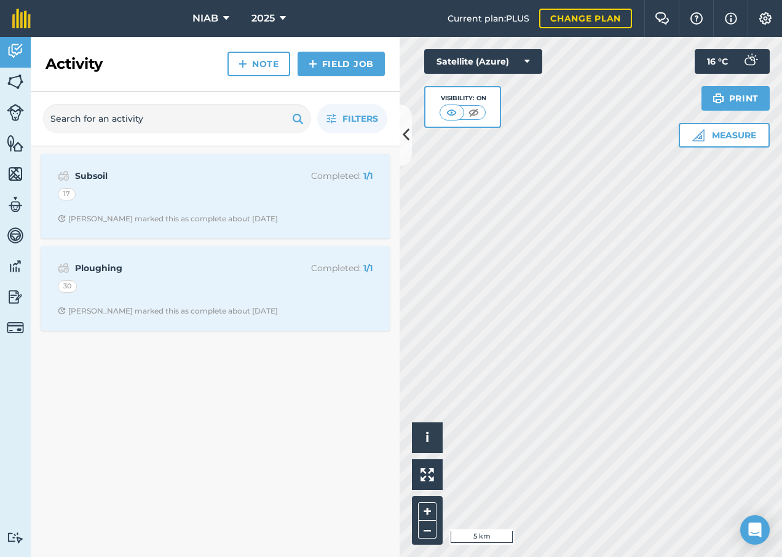  I want to click on img: A question mark icon, so click(696, 18).